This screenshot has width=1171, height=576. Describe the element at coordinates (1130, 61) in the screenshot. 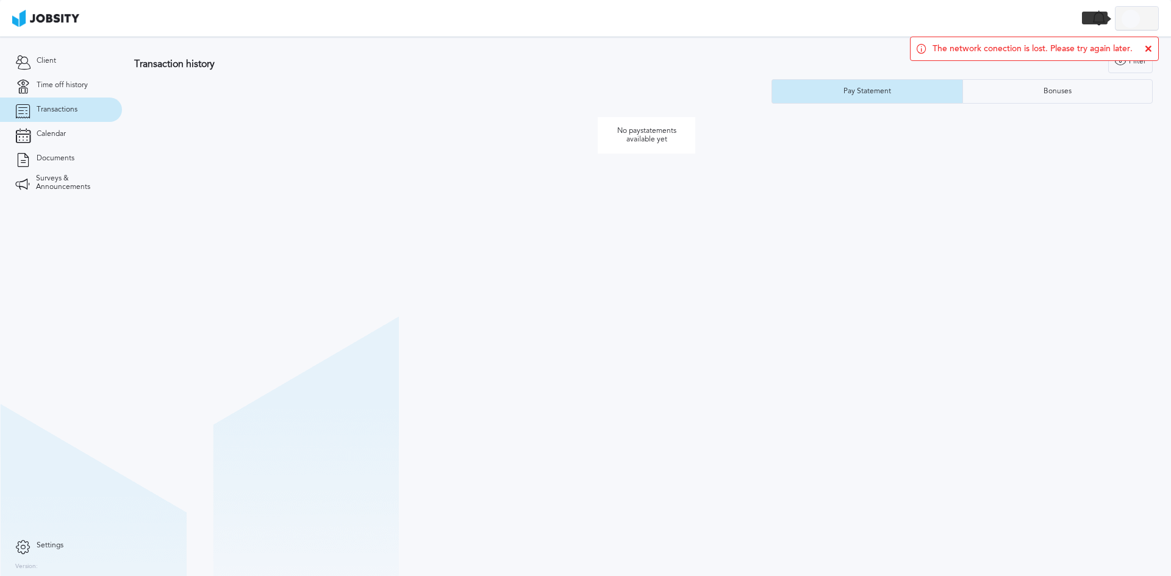

I see `button: Filter` at that location.